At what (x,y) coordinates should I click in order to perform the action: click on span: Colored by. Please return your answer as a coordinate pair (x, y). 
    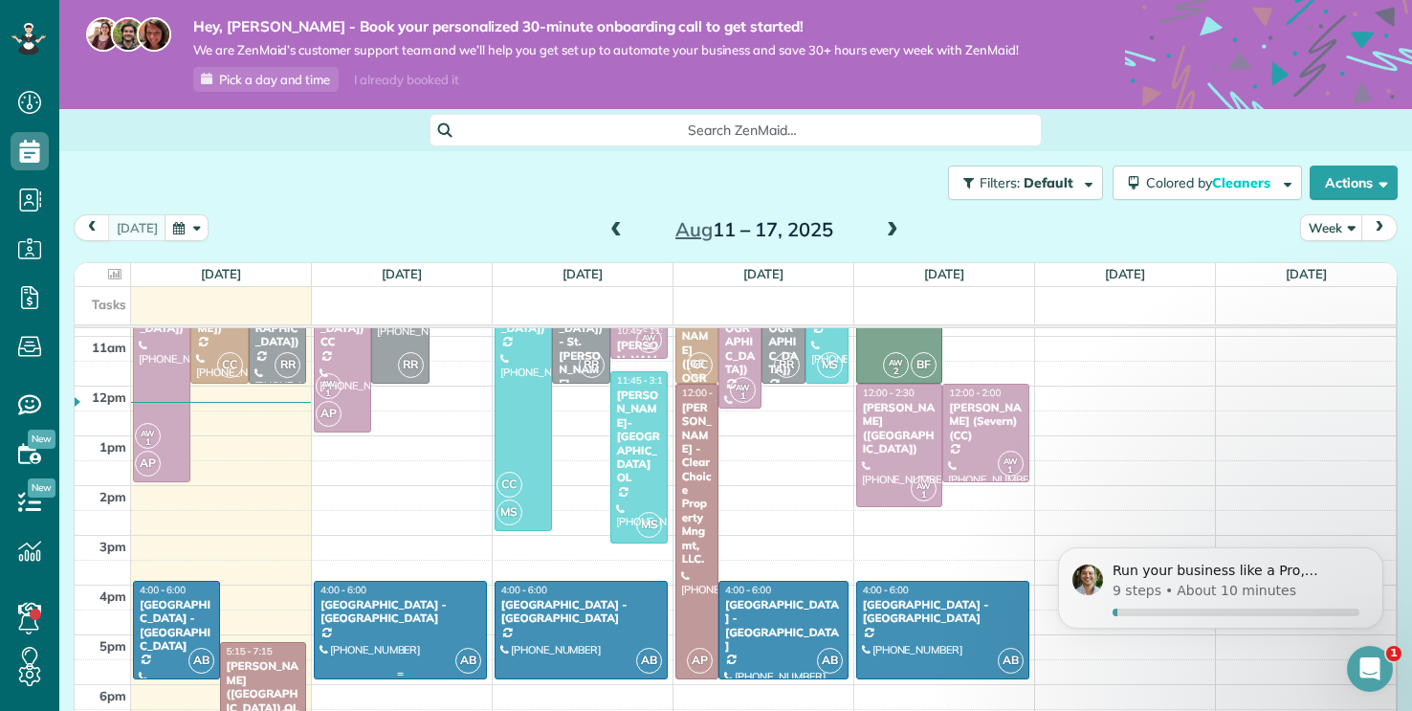
    Looking at the image, I should click on (1211, 183).